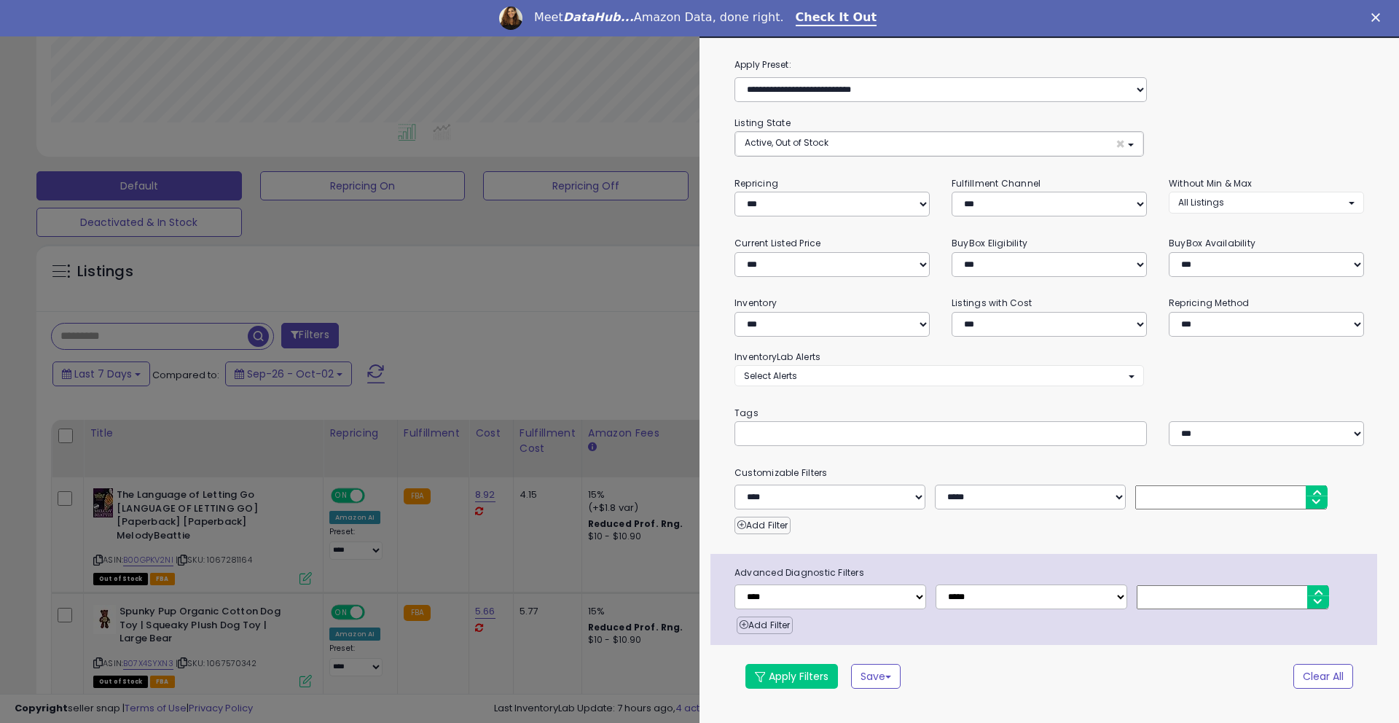 The width and height of the screenshot is (1399, 723). I want to click on button: Save, so click(876, 676).